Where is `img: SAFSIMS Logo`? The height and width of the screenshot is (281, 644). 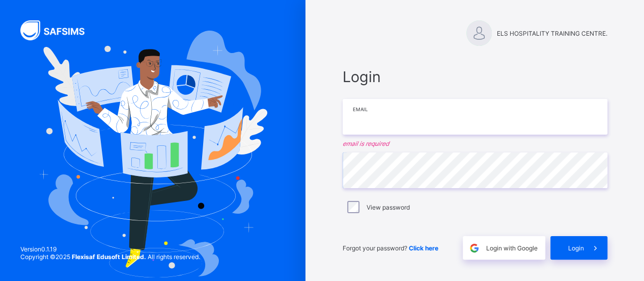 img: SAFSIMS Logo is located at coordinates (59, 30).